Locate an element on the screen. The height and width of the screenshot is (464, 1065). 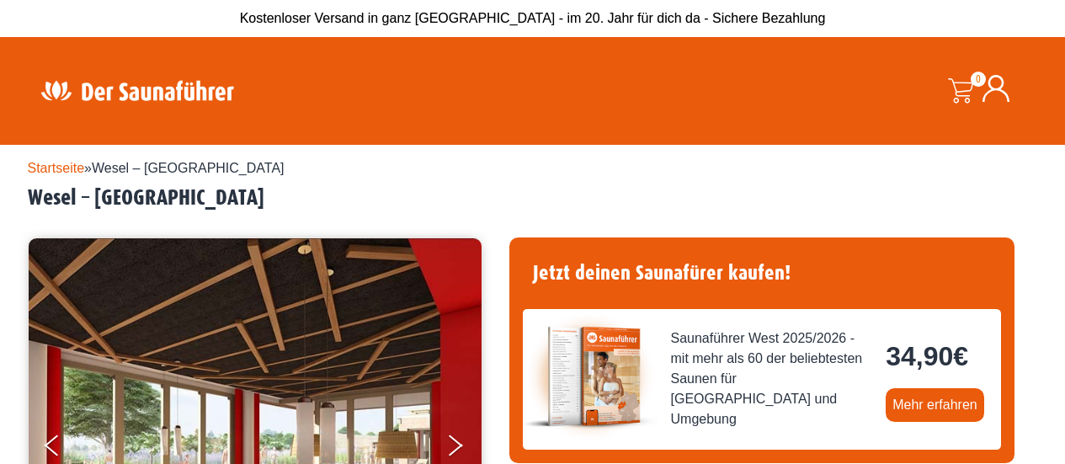
img: der-saunafuehrer-2025-west.jpg is located at coordinates (590, 376).